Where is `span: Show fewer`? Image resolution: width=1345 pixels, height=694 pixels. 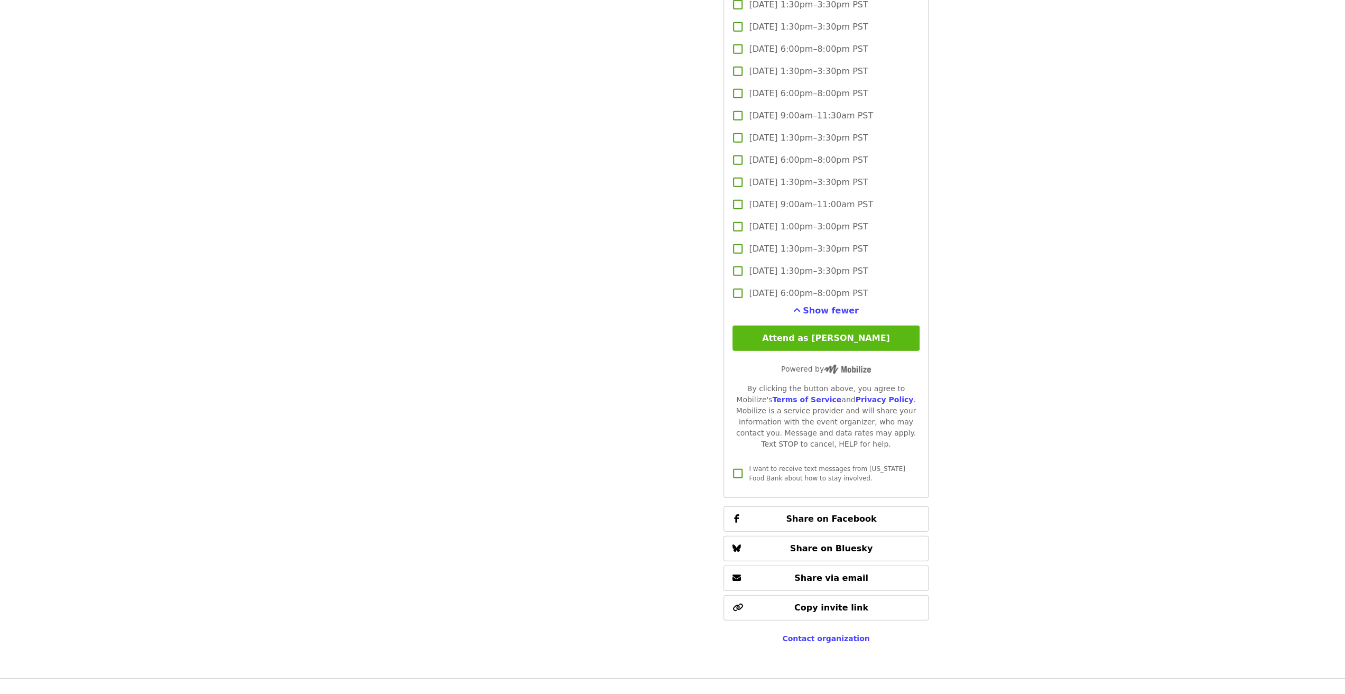
span: Show fewer is located at coordinates (831, 310).